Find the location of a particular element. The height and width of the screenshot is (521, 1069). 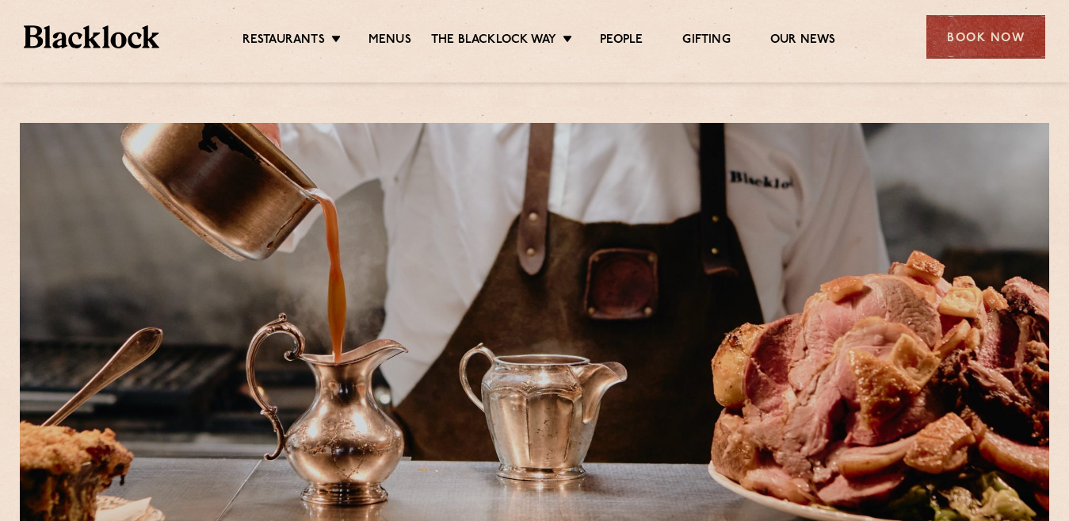

a: The Blacklock Way is located at coordinates (494, 41).